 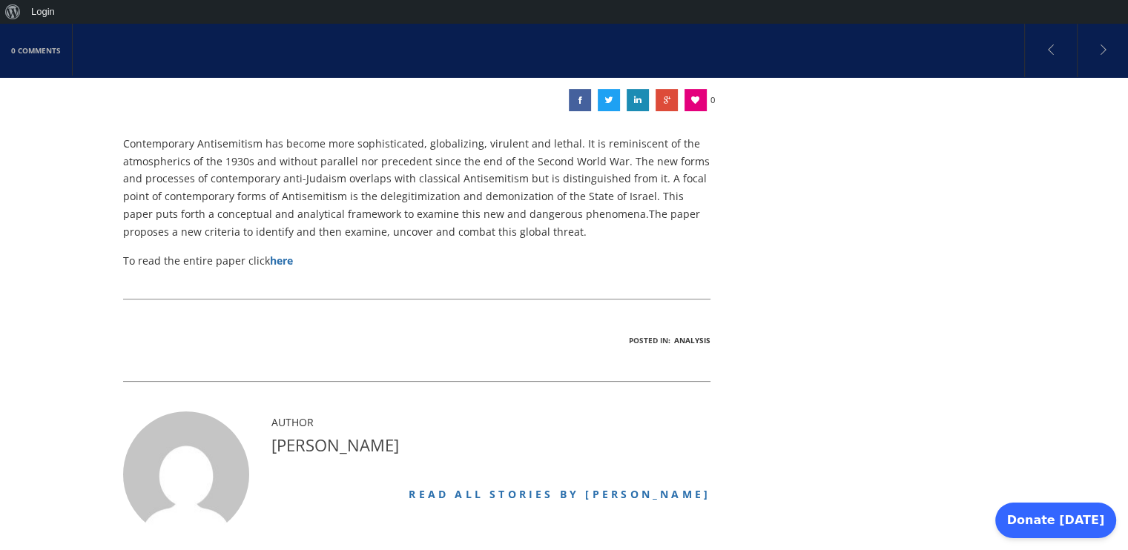 I want to click on p: To read the entire paper click, so click(x=417, y=261).